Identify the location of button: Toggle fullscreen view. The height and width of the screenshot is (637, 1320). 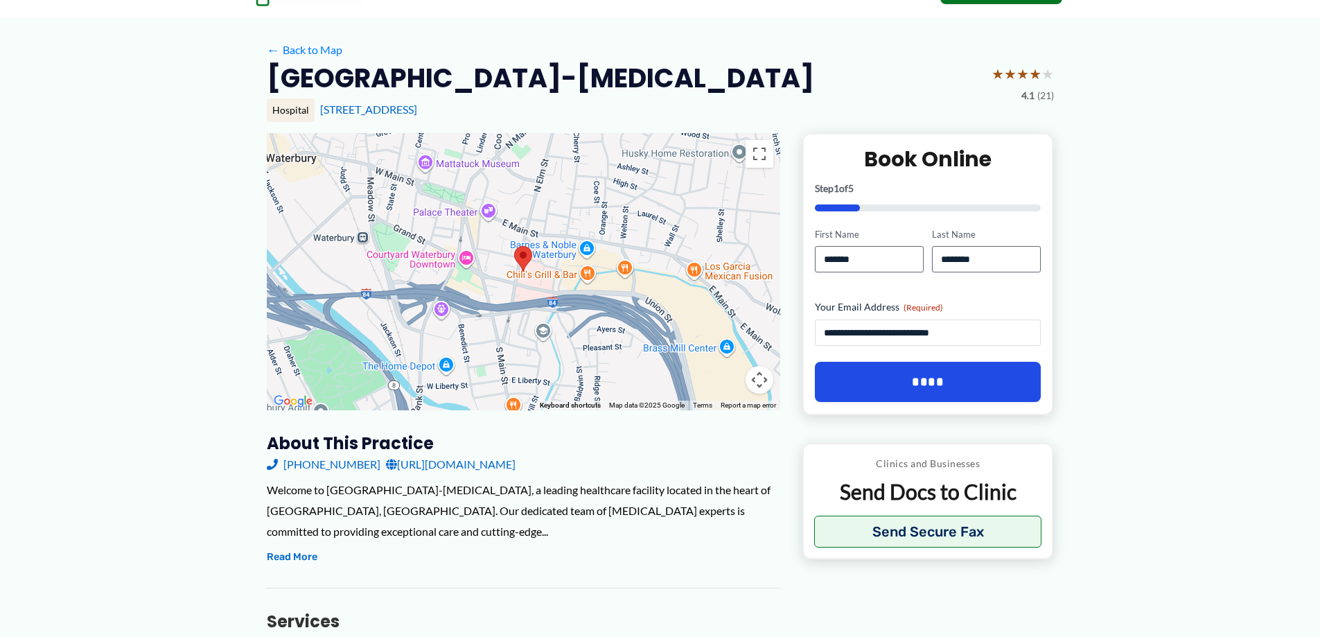
(759, 154).